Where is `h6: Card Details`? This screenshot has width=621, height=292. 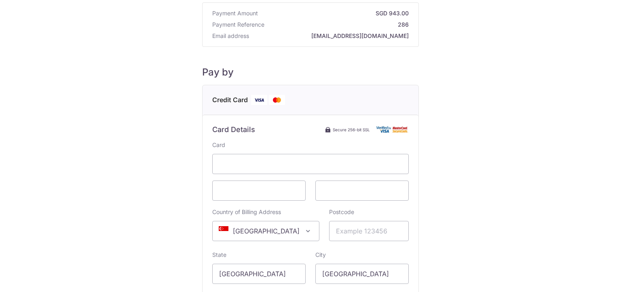
h6: Card Details is located at coordinates (234, 130).